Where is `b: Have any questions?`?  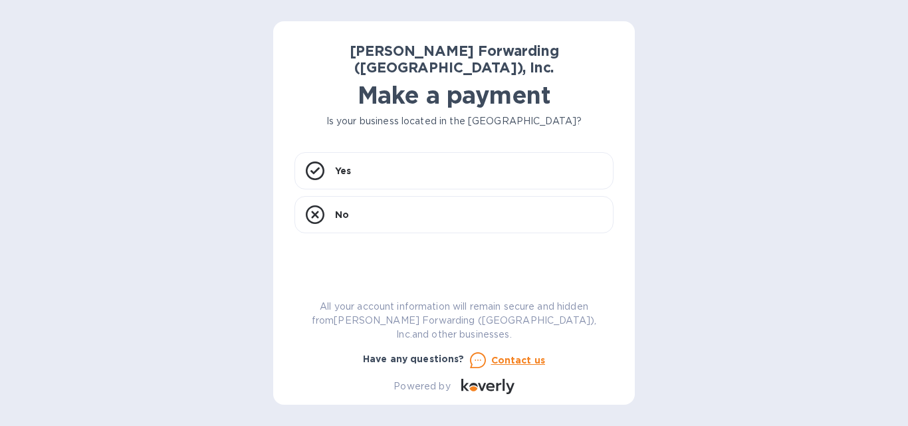 b: Have any questions? is located at coordinates (413, 359).